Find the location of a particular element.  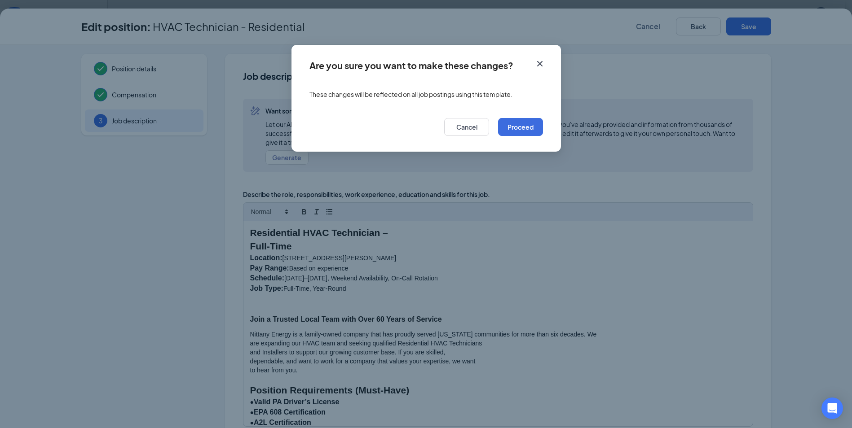

button: Cancel is located at coordinates (467, 127).